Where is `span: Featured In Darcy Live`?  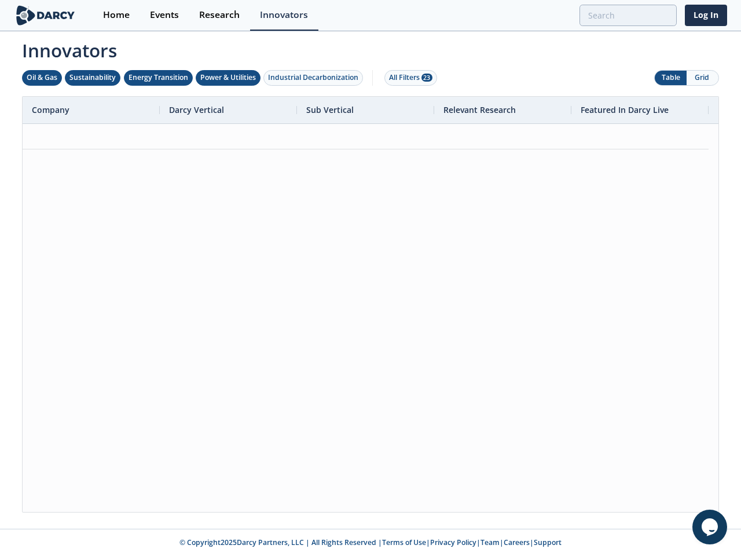 span: Featured In Darcy Live is located at coordinates (625, 109).